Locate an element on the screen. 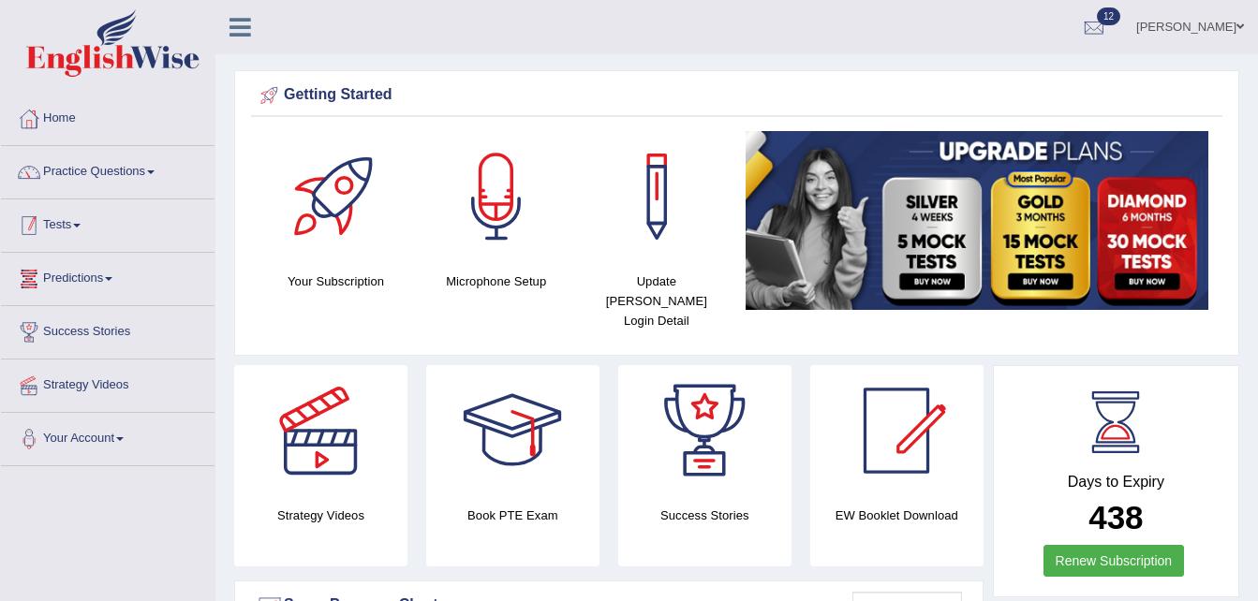 This screenshot has height=601, width=1258. a: Your Account is located at coordinates (108, 437).